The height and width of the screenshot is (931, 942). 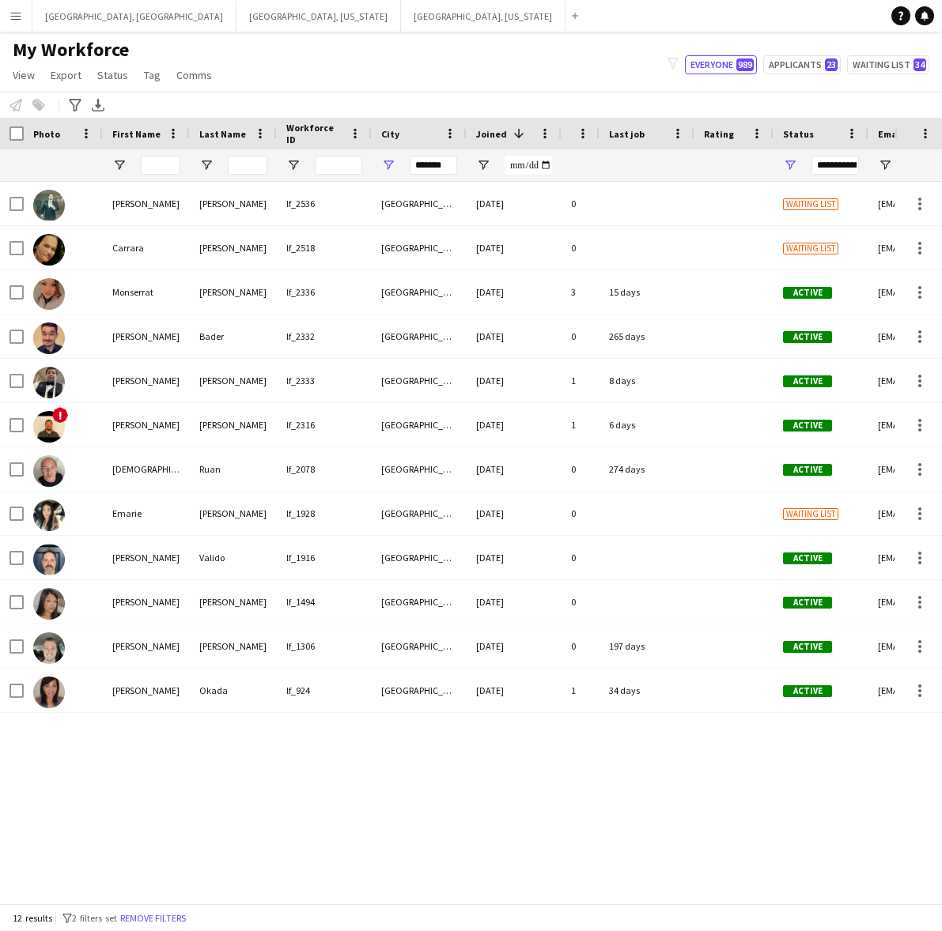 What do you see at coordinates (647, 646) in the screenshot?
I see `div: 197 days` at bounding box center [647, 646].